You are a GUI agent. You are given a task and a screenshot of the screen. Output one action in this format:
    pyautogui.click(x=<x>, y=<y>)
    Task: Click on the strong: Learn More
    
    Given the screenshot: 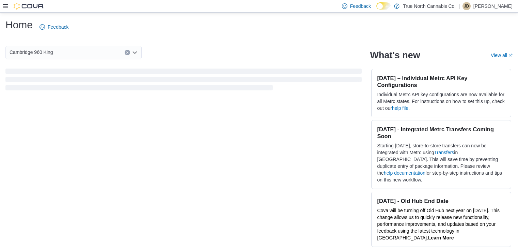 What is the action you would take?
    pyautogui.click(x=441, y=237)
    